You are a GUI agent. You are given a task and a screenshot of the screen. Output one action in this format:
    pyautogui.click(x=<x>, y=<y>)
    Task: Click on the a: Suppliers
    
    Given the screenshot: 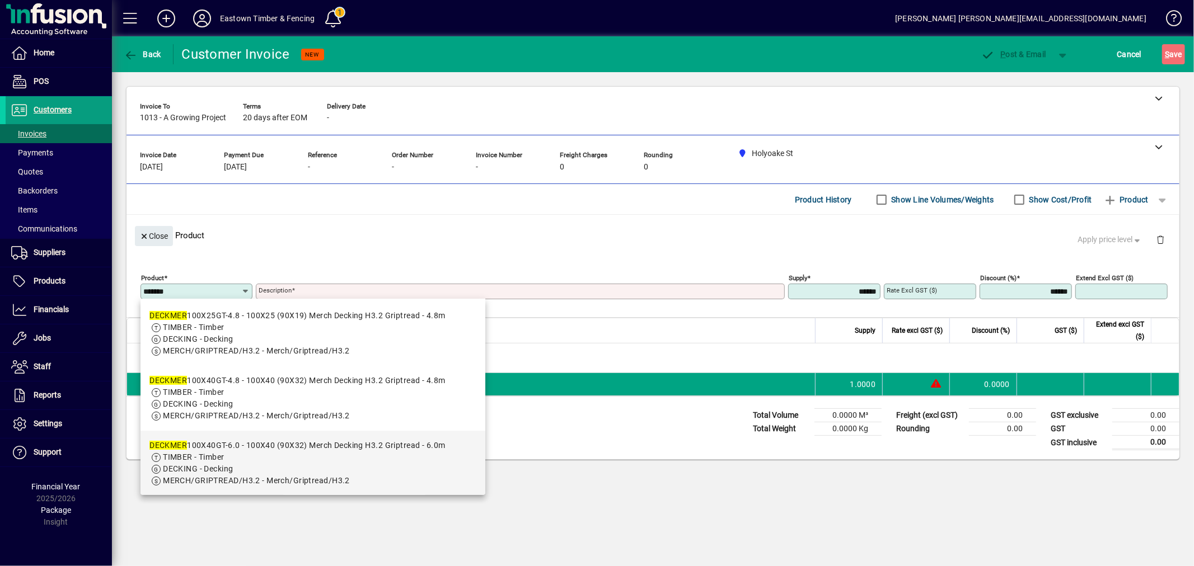 What is the action you would take?
    pyautogui.click(x=59, y=253)
    